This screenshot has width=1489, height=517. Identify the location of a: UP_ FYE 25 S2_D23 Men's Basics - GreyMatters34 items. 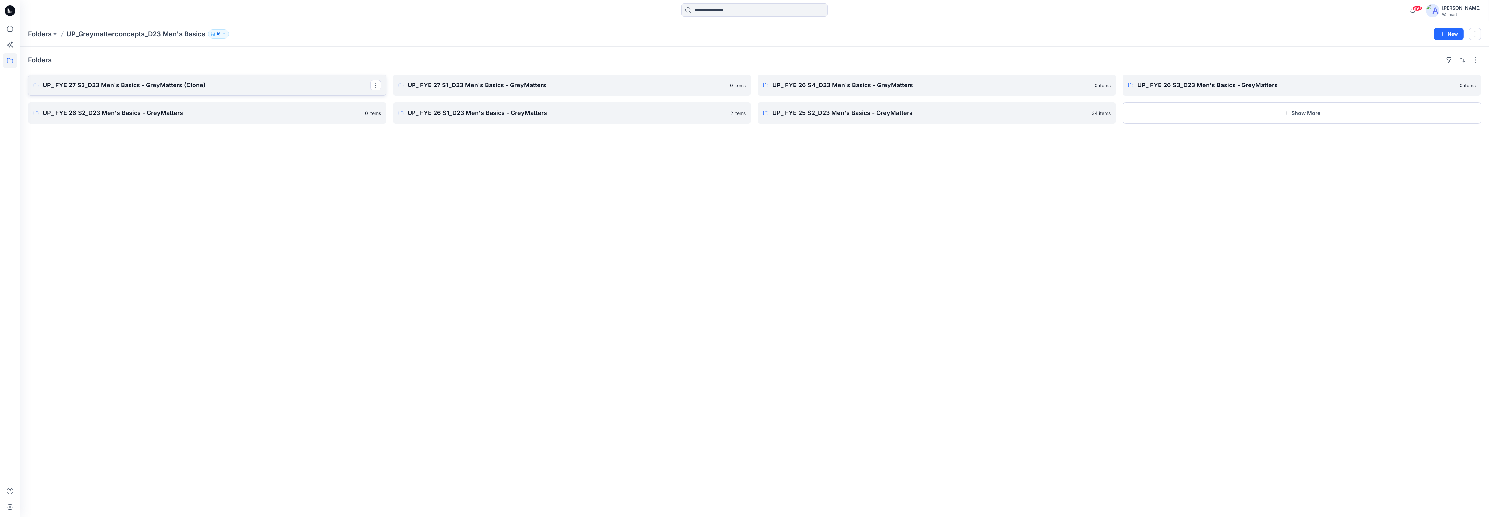
(937, 113).